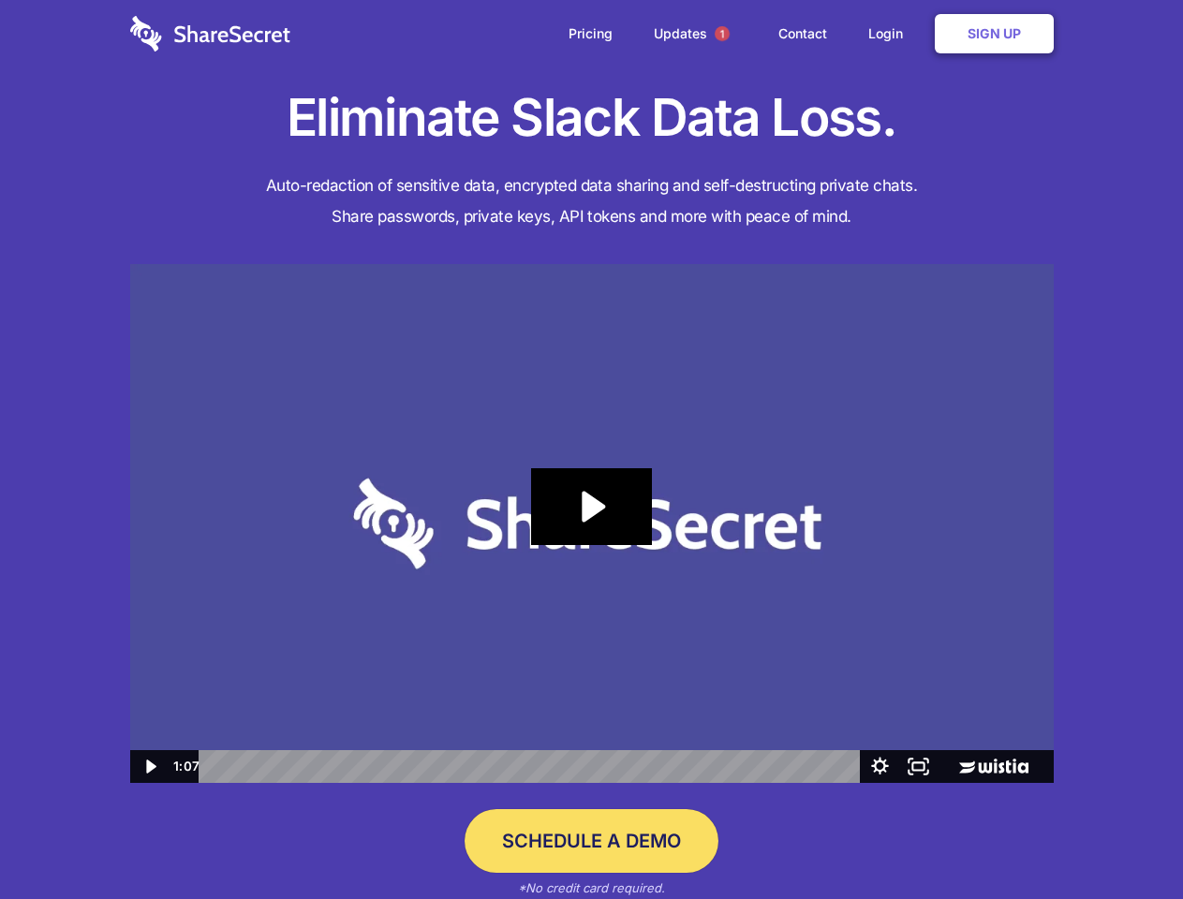 This screenshot has height=899, width=1183. I want to click on button: Show settings menu, so click(879, 766).